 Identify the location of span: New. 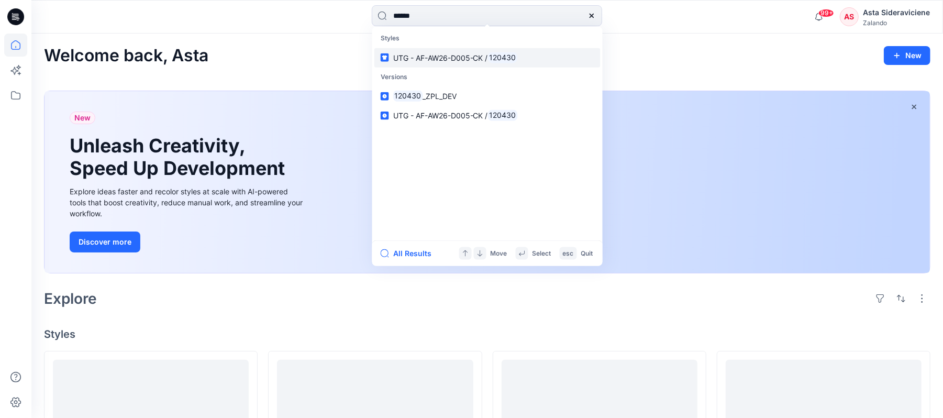
(82, 118).